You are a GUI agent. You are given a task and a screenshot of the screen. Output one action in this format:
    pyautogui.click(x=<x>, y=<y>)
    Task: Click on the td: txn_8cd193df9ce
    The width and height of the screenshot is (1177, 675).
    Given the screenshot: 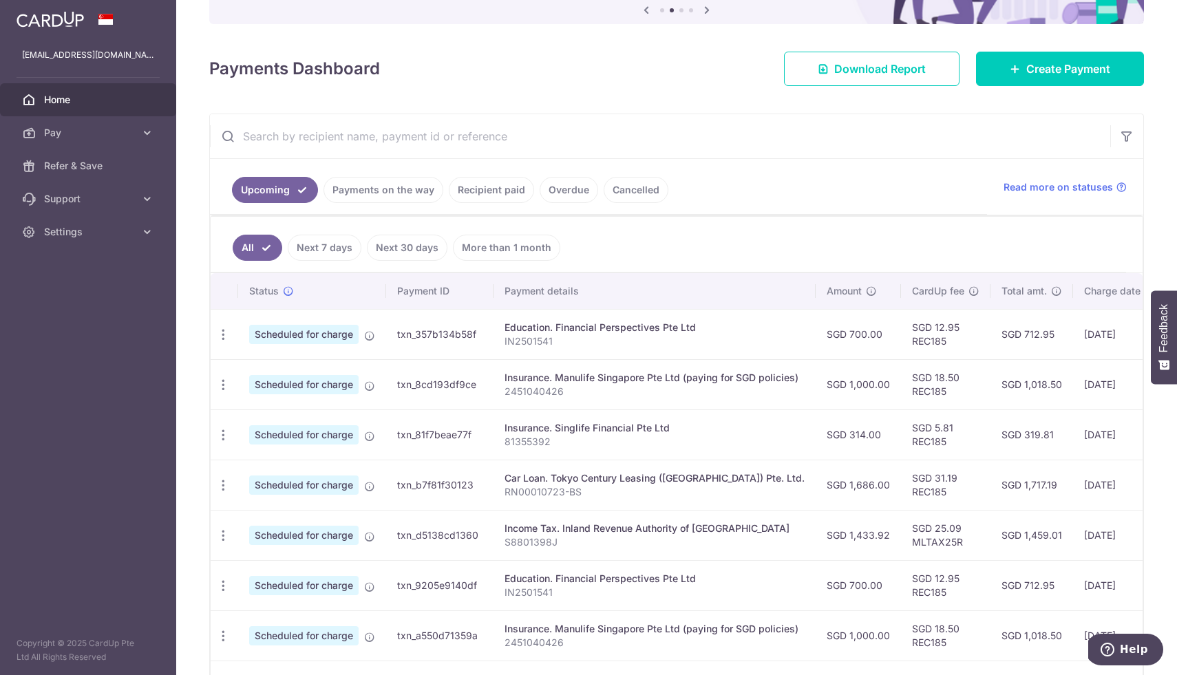 What is the action you would take?
    pyautogui.click(x=440, y=384)
    